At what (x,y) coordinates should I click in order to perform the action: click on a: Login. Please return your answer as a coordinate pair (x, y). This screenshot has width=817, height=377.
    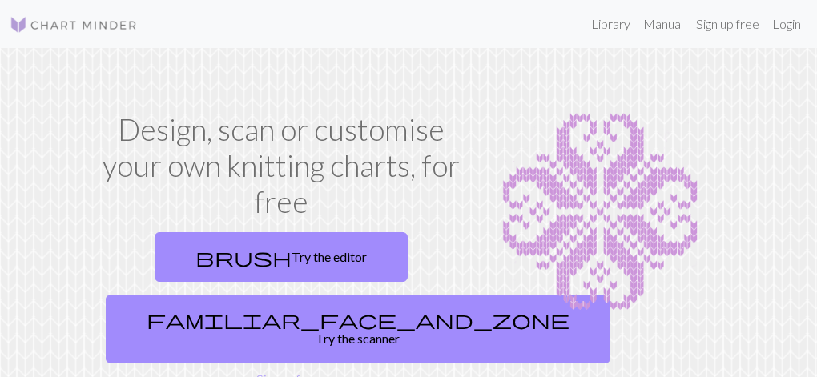
    Looking at the image, I should click on (786, 24).